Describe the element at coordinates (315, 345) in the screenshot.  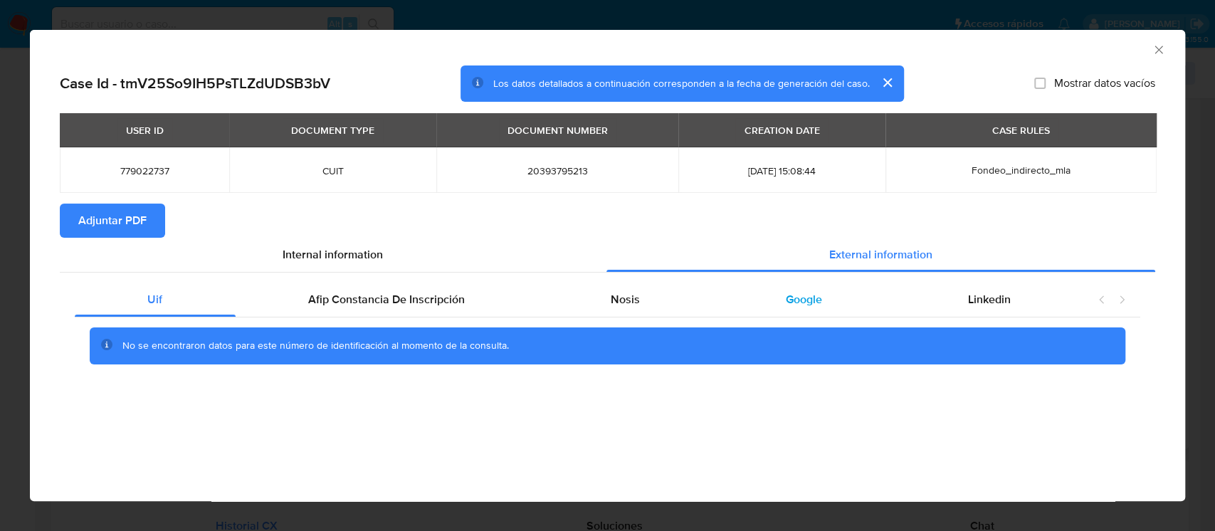
I see `span: No se encontraron datos para este número de identificación al momento de la consulta.` at that location.